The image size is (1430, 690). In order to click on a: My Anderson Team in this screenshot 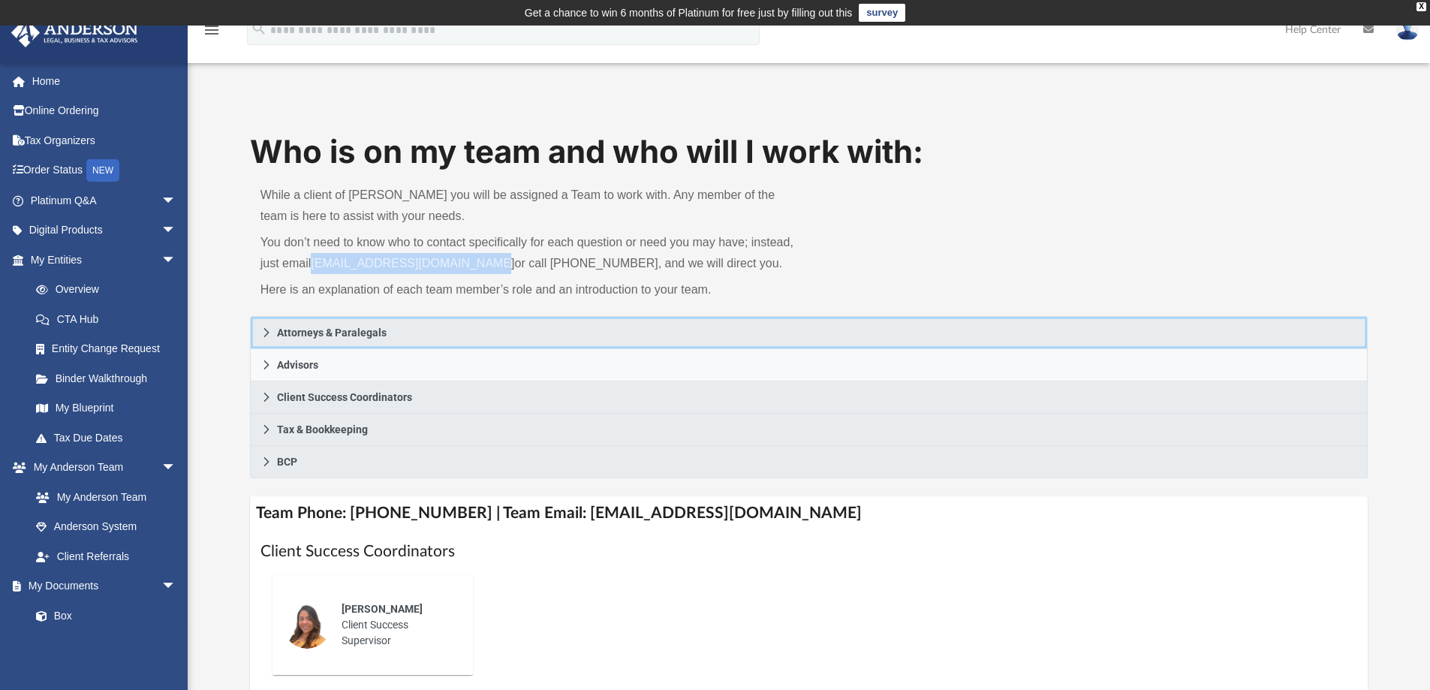, I will do `click(102, 497)`.